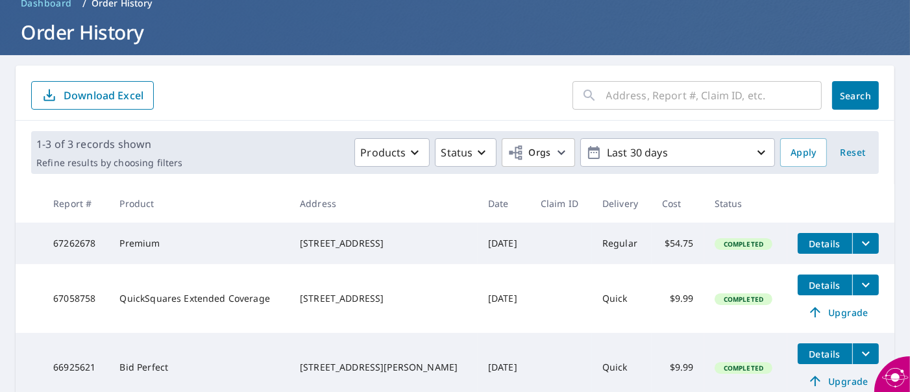  What do you see at coordinates (865, 243) in the screenshot?
I see `button: filesDropdownBtn-67262678` at bounding box center [865, 243].